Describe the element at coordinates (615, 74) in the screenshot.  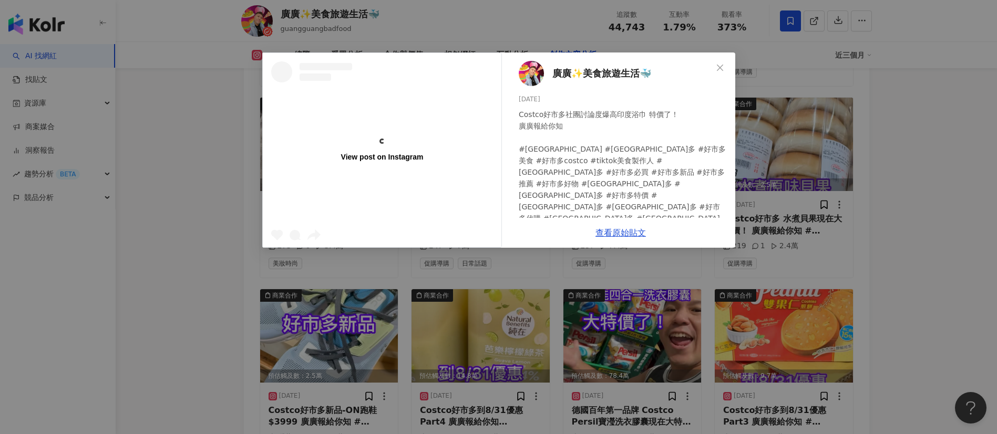
I see `a: KOL Avatar廣廣✨美食旅遊生活🐳` at that location.